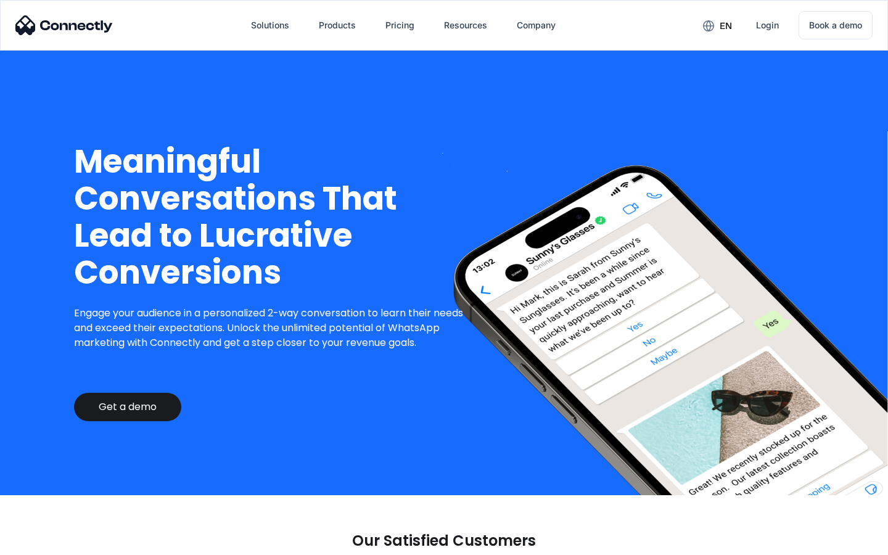  What do you see at coordinates (128, 407) in the screenshot?
I see `div: Get a demo` at bounding box center [128, 407].